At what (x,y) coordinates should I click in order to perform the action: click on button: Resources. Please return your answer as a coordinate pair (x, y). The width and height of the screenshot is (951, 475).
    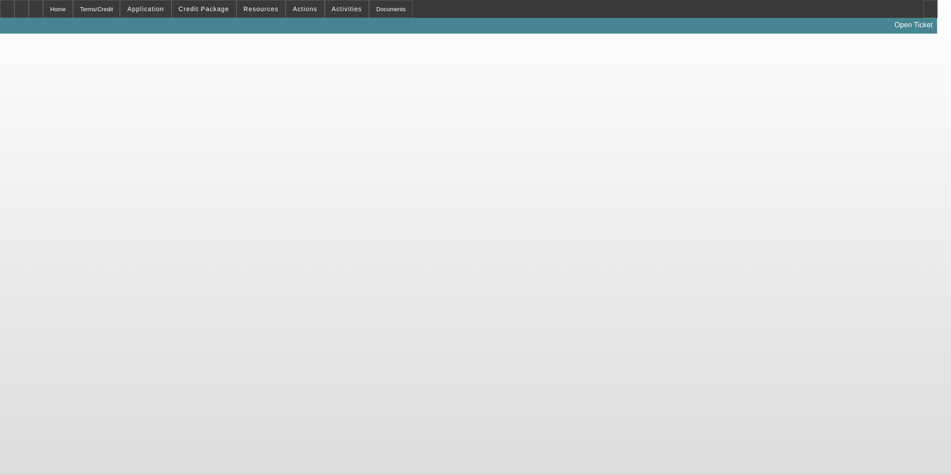
    Looking at the image, I should click on (261, 9).